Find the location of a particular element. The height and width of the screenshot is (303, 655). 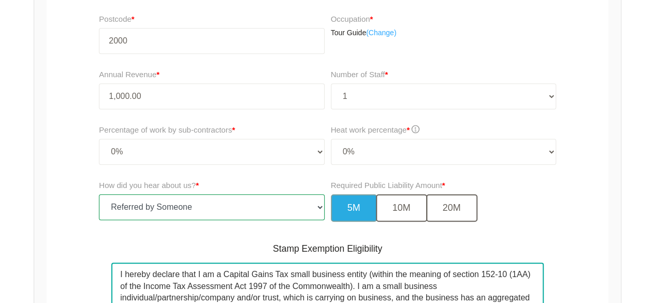

label: Occupation is located at coordinates (352, 19).